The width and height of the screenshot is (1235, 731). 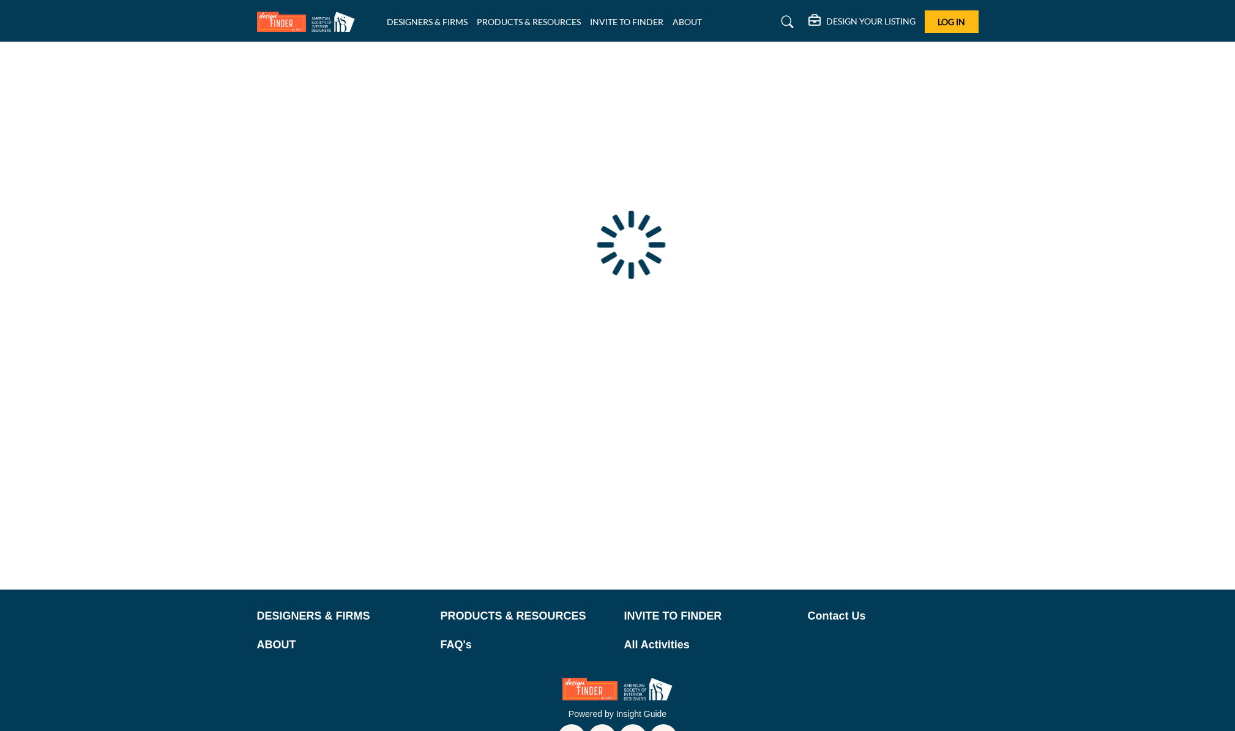 What do you see at coordinates (526, 645) in the screenshot?
I see `p: FAQ's` at bounding box center [526, 645].